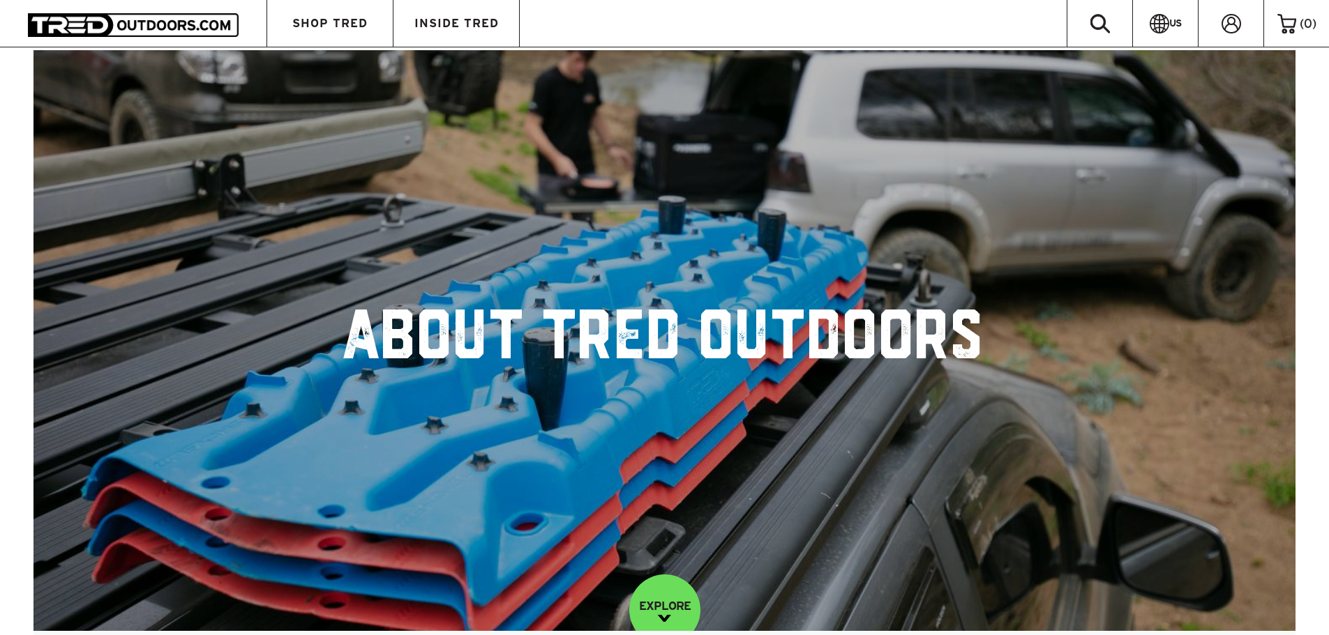 Image resolution: width=1329 pixels, height=635 pixels. I want to click on span: SHOP TRED, so click(330, 23).